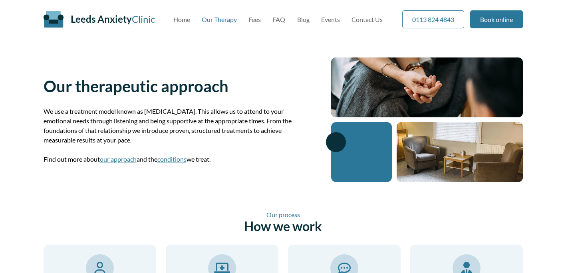  What do you see at coordinates (178, 159) in the screenshot?
I see `p: Find out more about and the we treat.` at bounding box center [178, 159].